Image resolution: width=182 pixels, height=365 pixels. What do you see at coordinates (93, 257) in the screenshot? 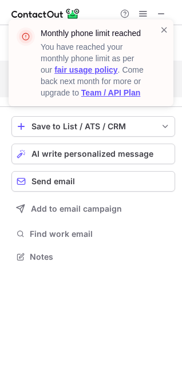
I see `button: Notes` at bounding box center [93, 257].